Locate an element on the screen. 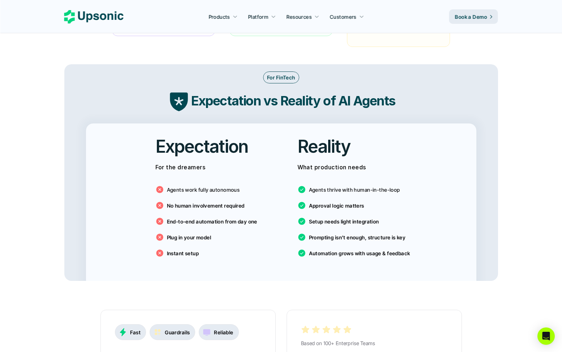  p: Resources is located at coordinates (299, 17).